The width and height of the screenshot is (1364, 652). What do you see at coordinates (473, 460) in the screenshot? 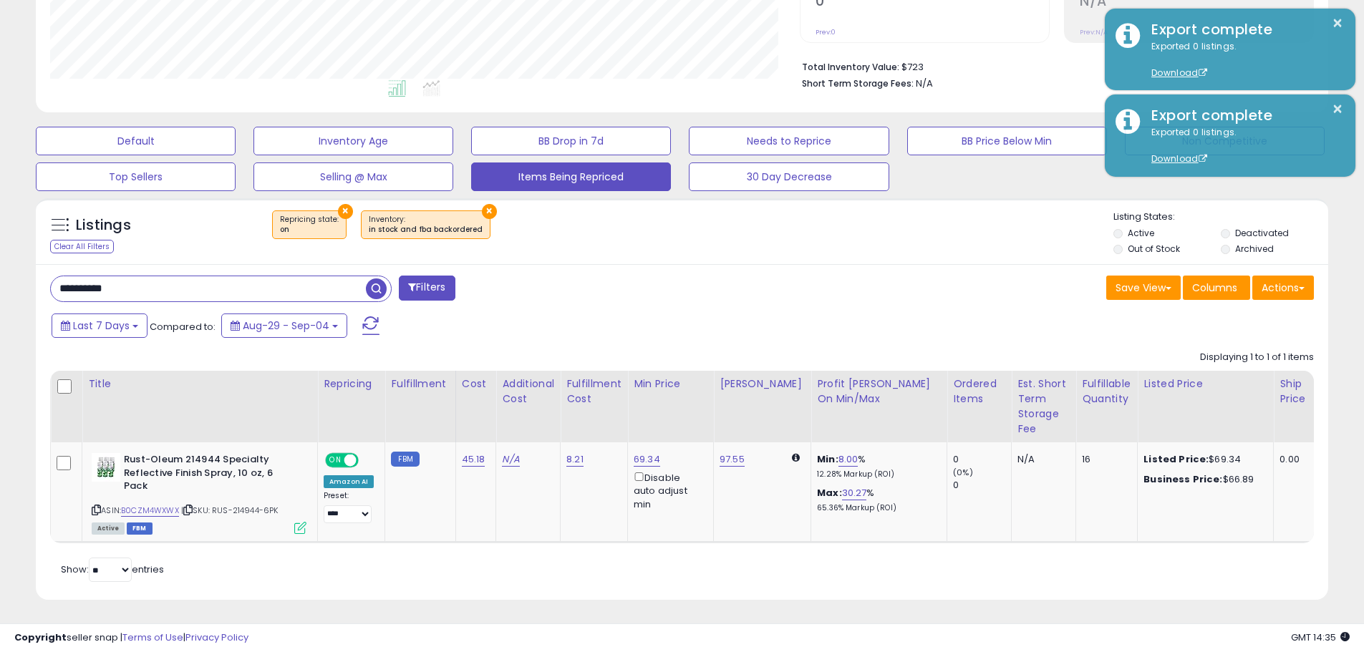
I see `a: 45.18` at bounding box center [473, 460].